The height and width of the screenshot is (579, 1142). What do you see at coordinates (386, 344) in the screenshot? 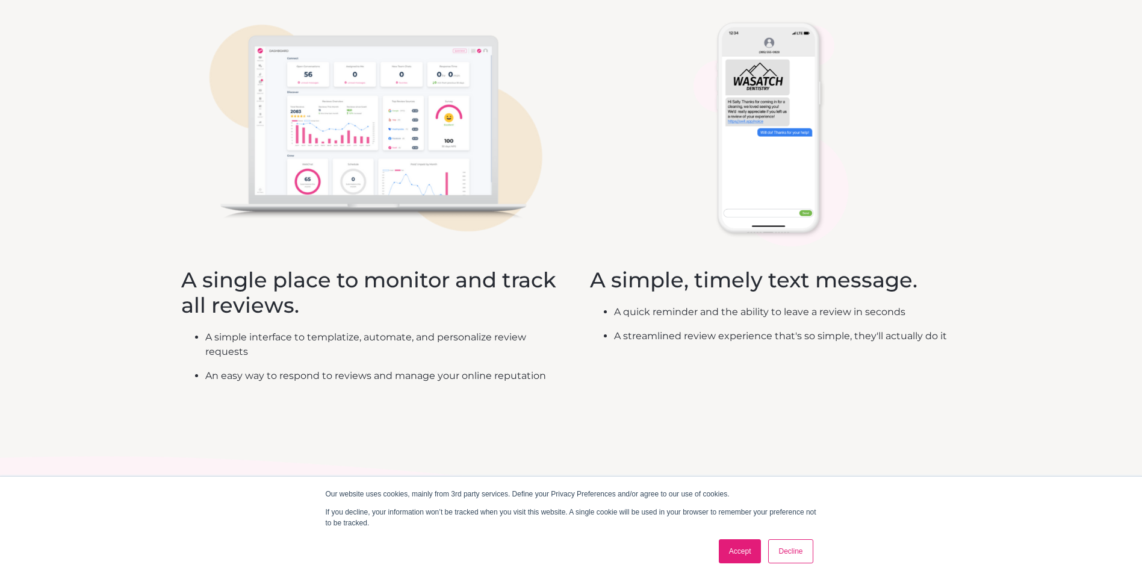
I see `li: A simple interface to templatize, automate, and personalize review requests` at bounding box center [386, 344].